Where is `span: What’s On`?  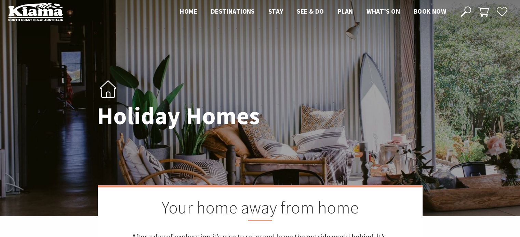
span: What’s On is located at coordinates (383, 11).